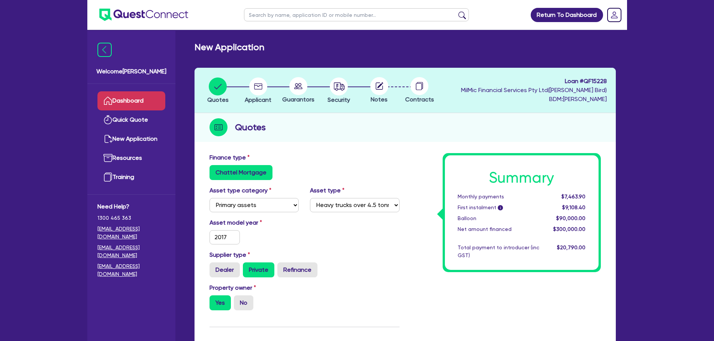 Image resolution: width=714 pixels, height=341 pixels. What do you see at coordinates (327, 191) in the screenshot?
I see `label: Asset type` at bounding box center [327, 191].